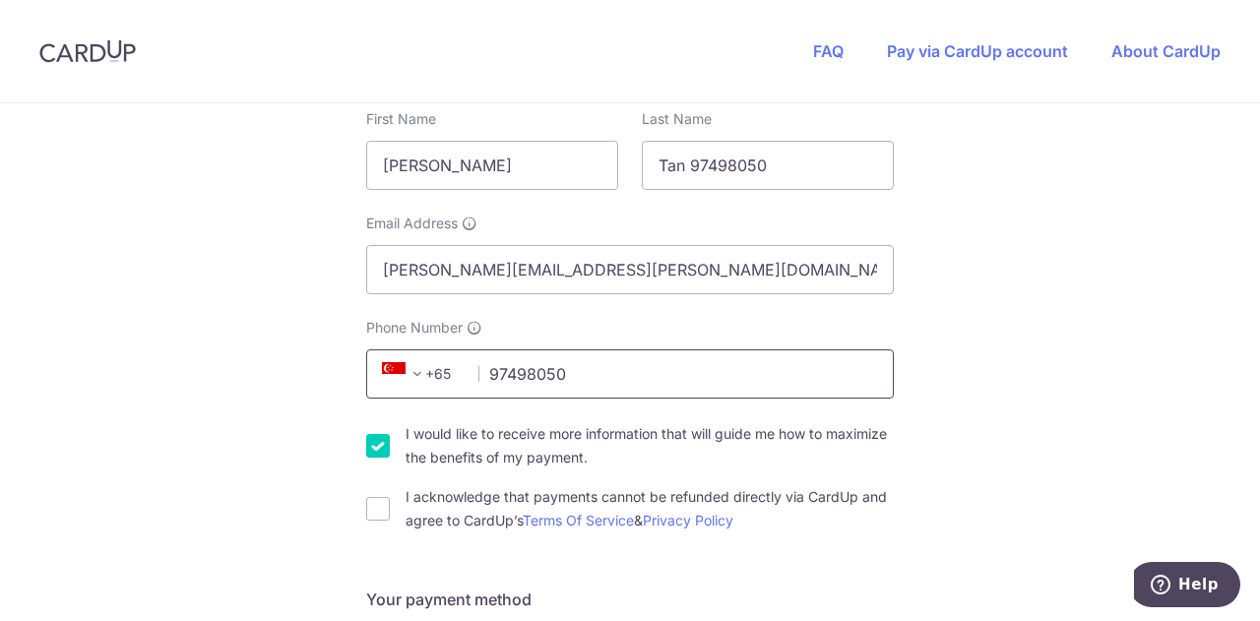  I want to click on a: Pay via CardUp account, so click(977, 51).